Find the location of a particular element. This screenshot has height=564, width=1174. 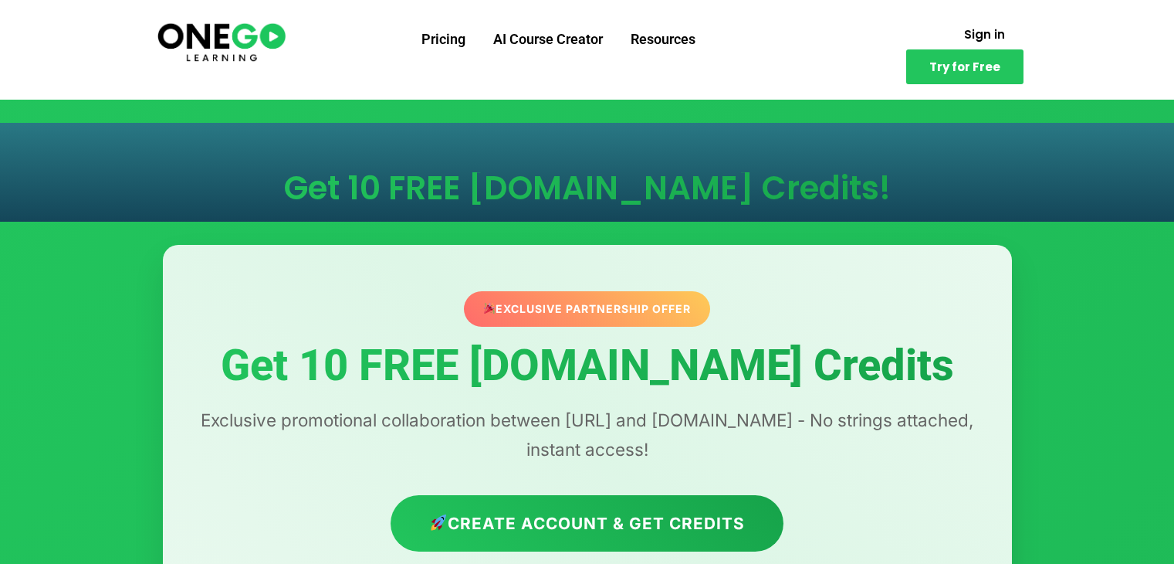

span: Sign in is located at coordinates (984, 34).